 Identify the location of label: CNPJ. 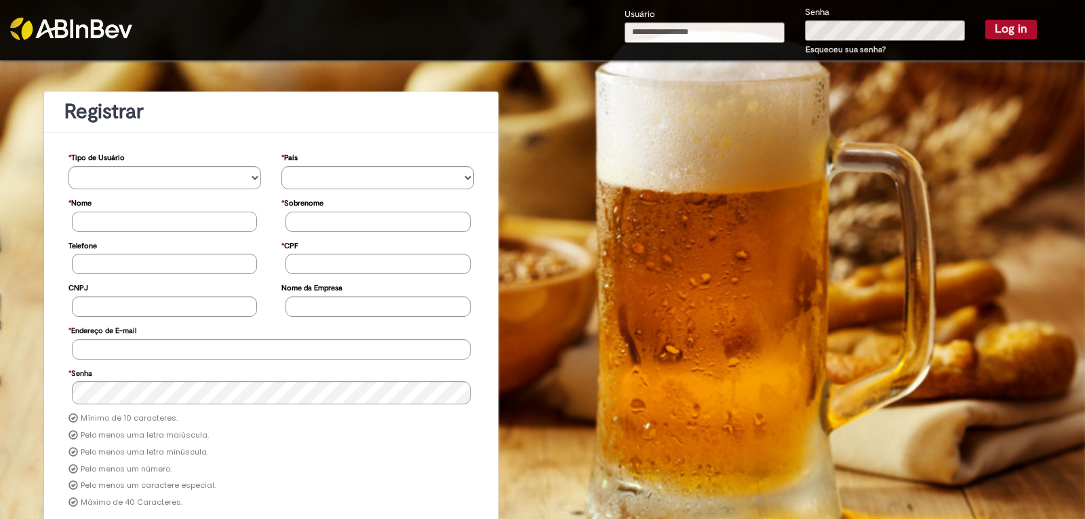
(78, 286).